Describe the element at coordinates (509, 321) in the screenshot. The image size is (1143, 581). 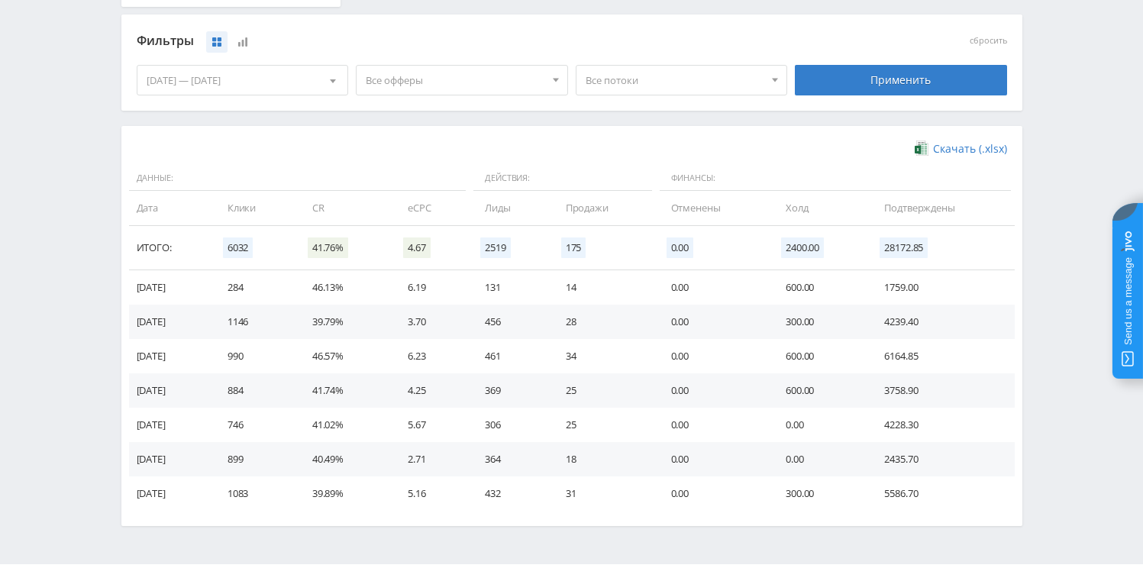
I see `td: 456` at that location.